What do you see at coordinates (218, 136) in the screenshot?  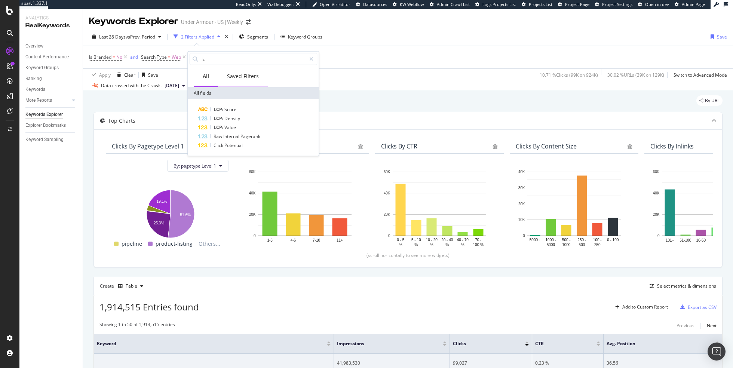 I see `span: Raw` at bounding box center [218, 136].